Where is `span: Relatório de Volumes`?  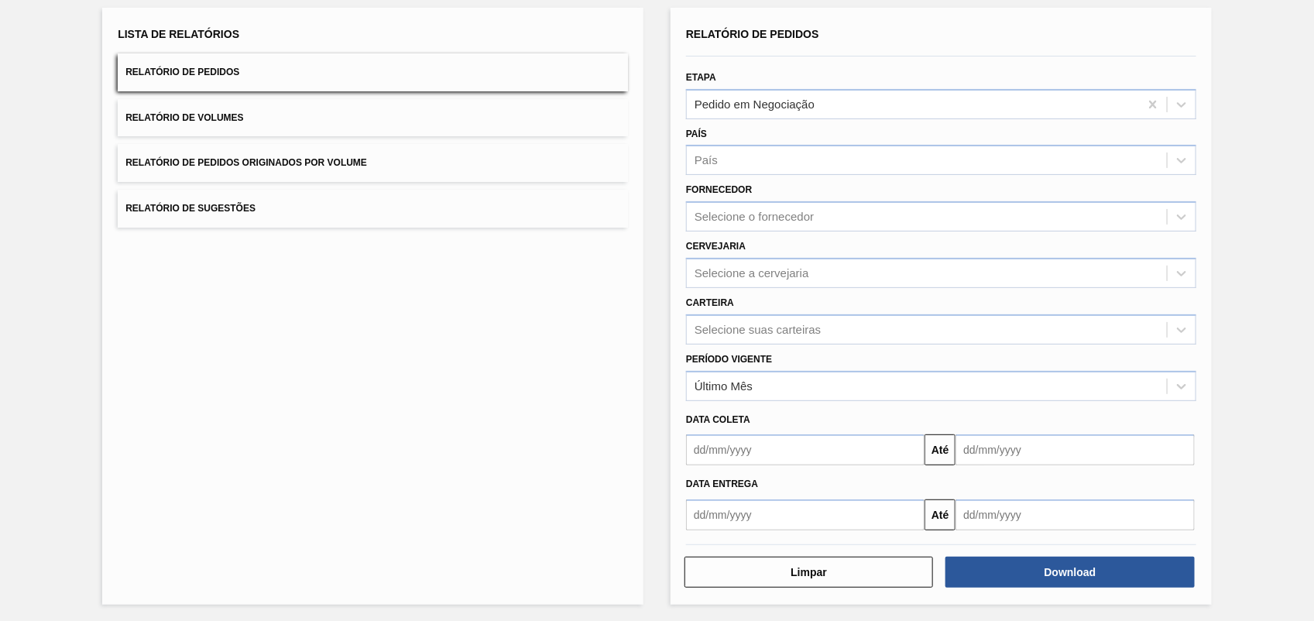 span: Relatório de Volumes is located at coordinates (184, 118).